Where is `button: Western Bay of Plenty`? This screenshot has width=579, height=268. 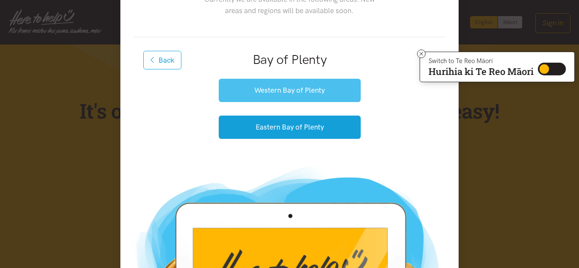
button: Western Bay of Plenty is located at coordinates (289, 90).